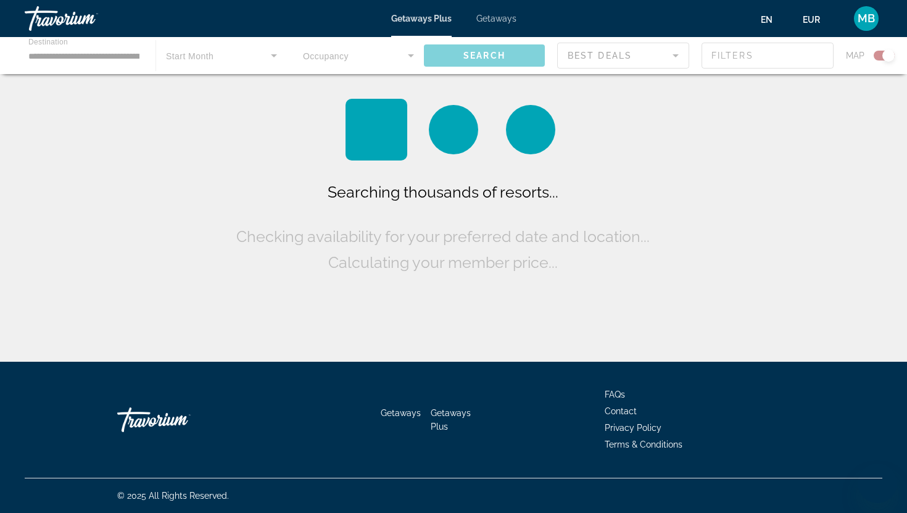  Describe the element at coordinates (644, 444) in the screenshot. I see `a: Terms & Conditions` at that location.